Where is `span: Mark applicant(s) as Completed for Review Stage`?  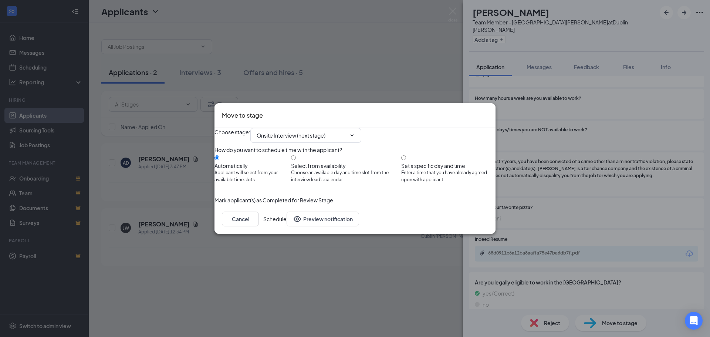 span: Mark applicant(s) as Completed for Review Stage is located at coordinates (274, 200).